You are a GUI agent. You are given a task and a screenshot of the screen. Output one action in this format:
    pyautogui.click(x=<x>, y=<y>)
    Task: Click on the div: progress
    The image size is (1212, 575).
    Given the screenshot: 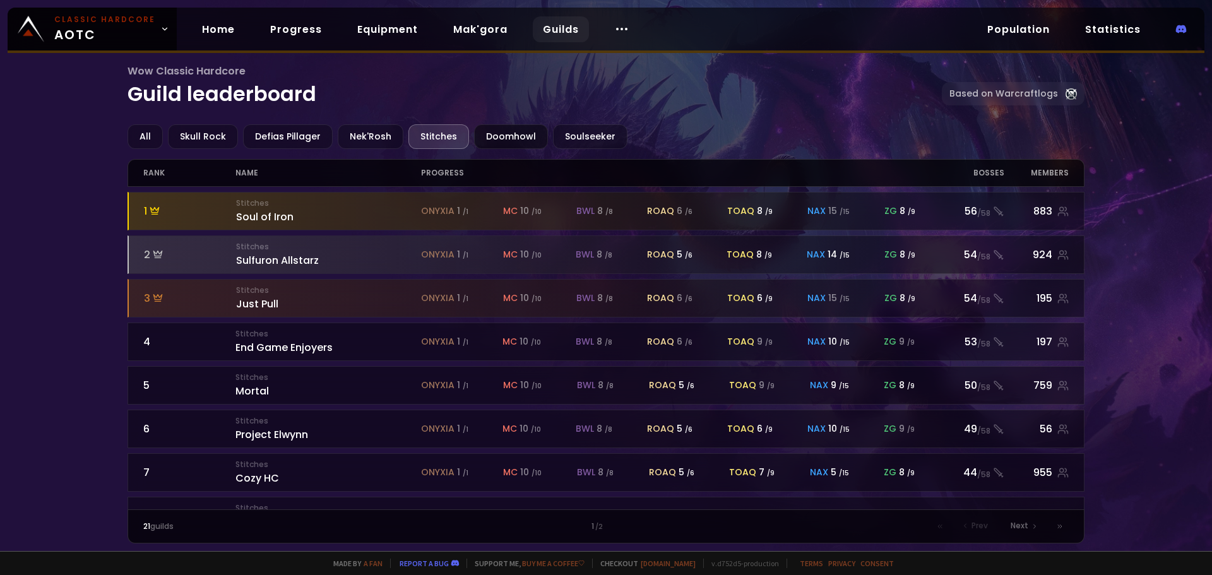 What is the action you would take?
    pyautogui.click(x=676, y=173)
    